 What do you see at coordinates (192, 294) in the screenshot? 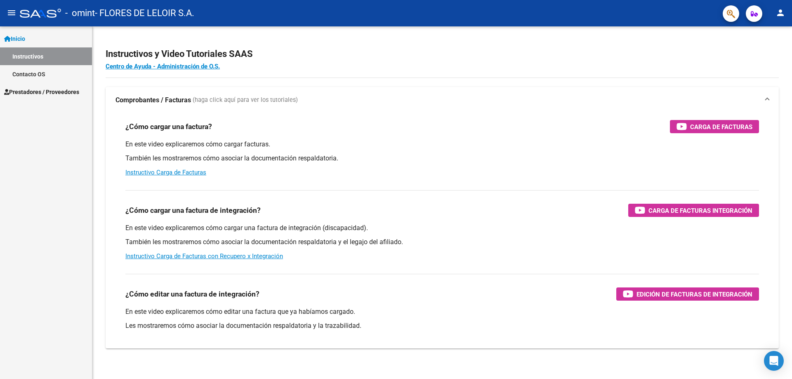
I see `h3: ¿Cómo editar una factura de integración?` at bounding box center [192, 294].